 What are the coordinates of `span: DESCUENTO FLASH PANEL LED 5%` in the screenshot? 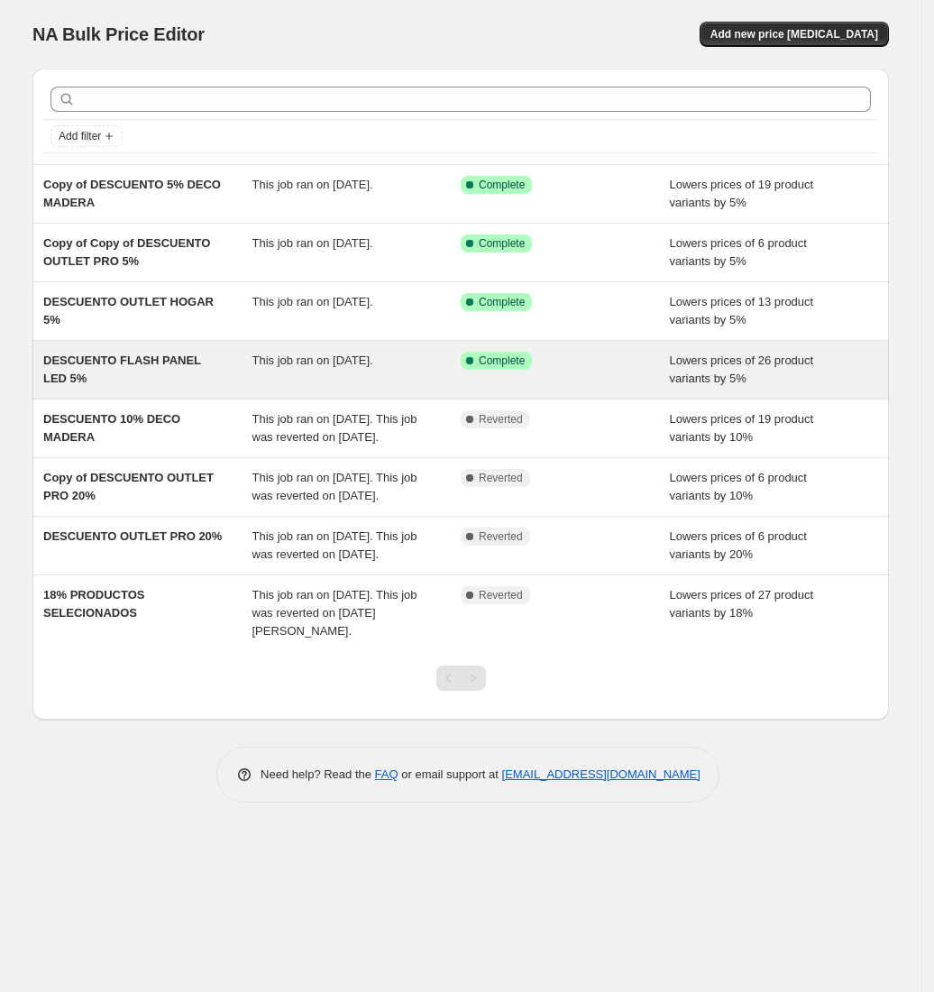 It's located at (122, 369).